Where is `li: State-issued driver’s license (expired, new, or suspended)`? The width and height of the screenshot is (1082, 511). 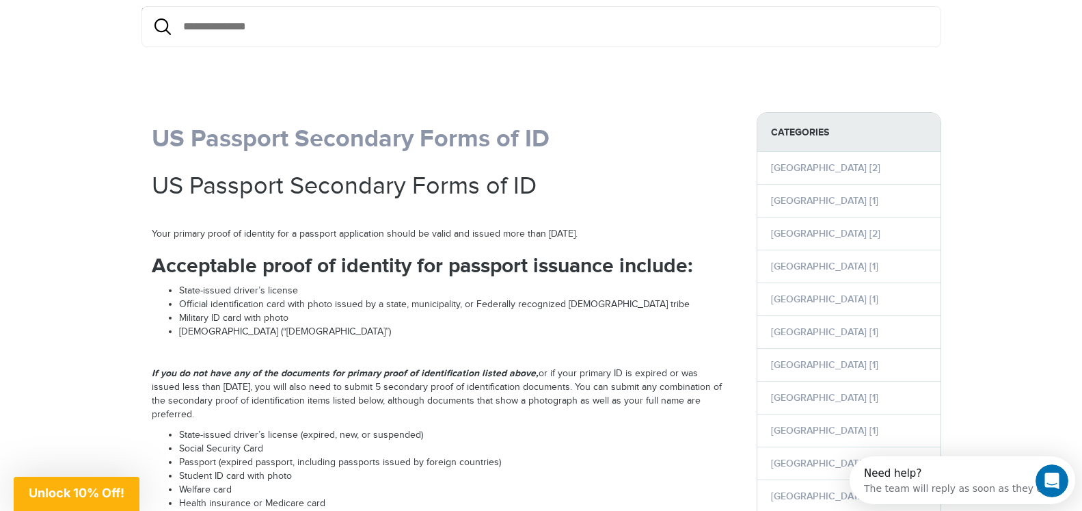
li: State-issued driver’s license (expired, new, or suspended) is located at coordinates (453, 435).